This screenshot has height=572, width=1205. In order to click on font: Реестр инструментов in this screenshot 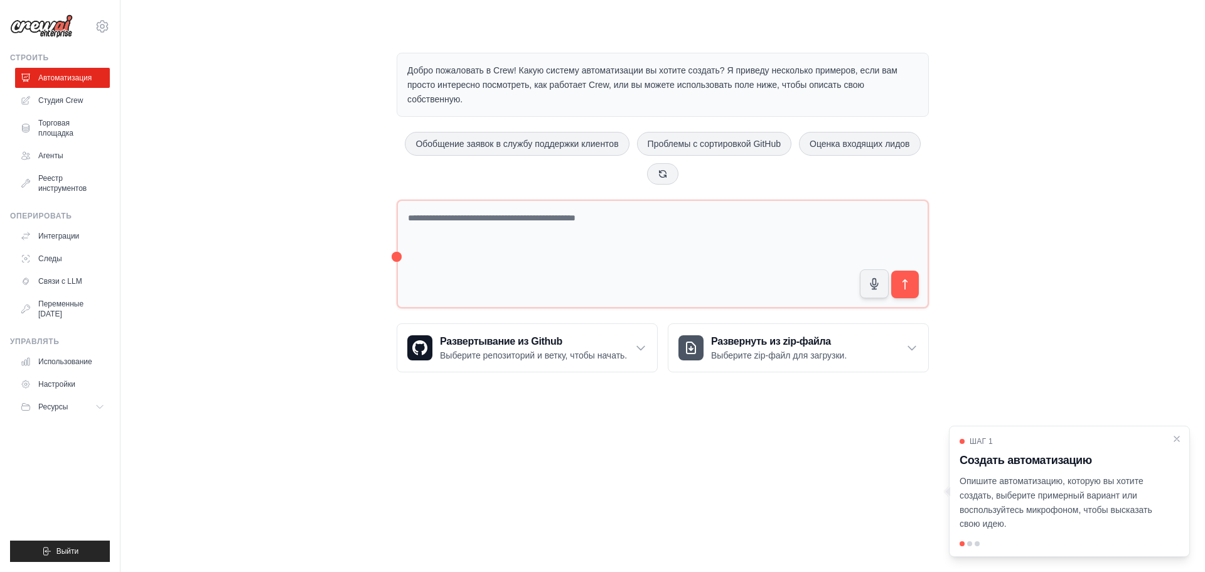, I will do `click(62, 183)`.